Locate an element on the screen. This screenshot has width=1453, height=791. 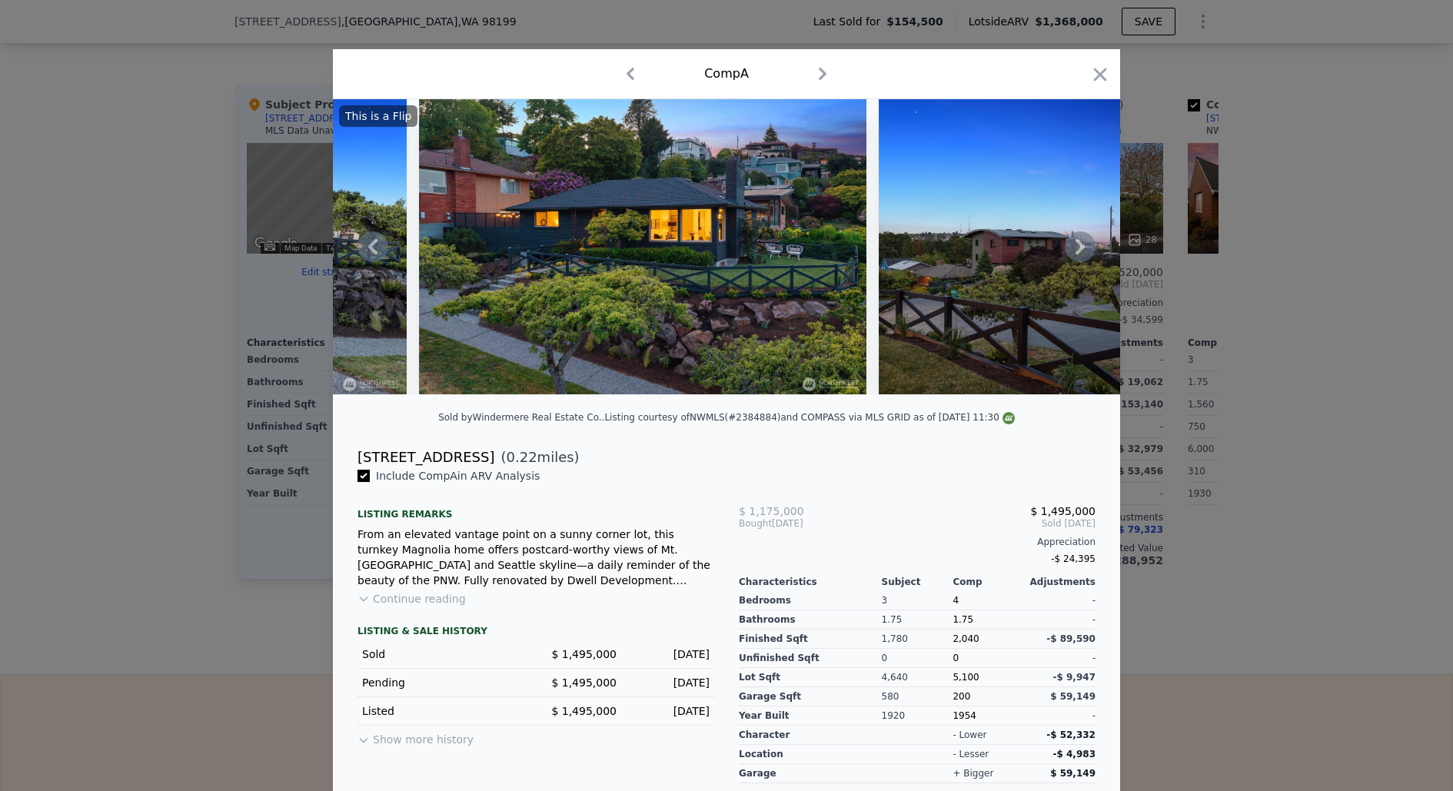
div: This is a Flip is located at coordinates (378, 116).